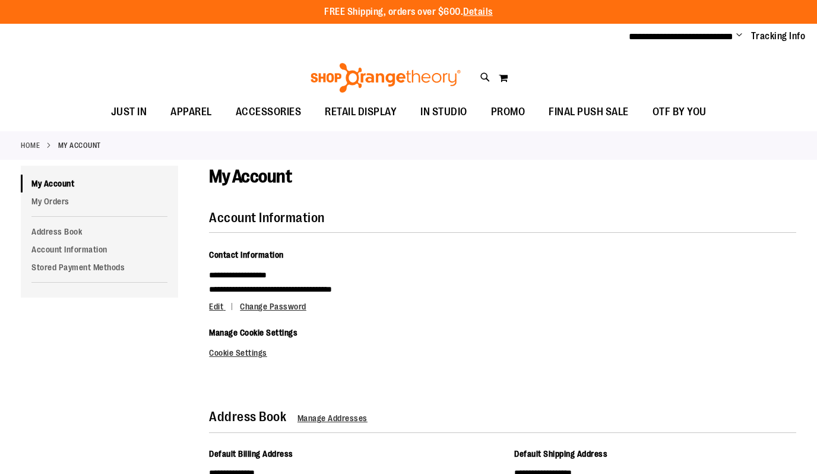 The height and width of the screenshot is (474, 817). I want to click on a: Stored Payment Methods, so click(99, 267).